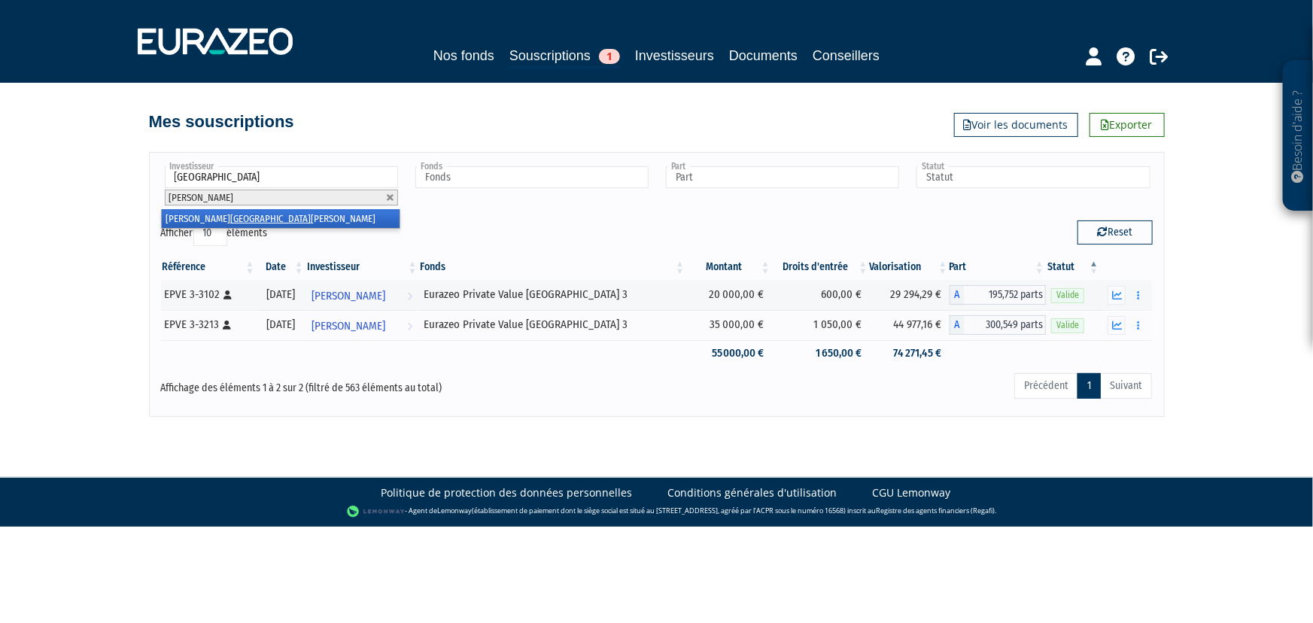 This screenshot has width=1313, height=623. I want to click on label: Afficher éléments, so click(215, 233).